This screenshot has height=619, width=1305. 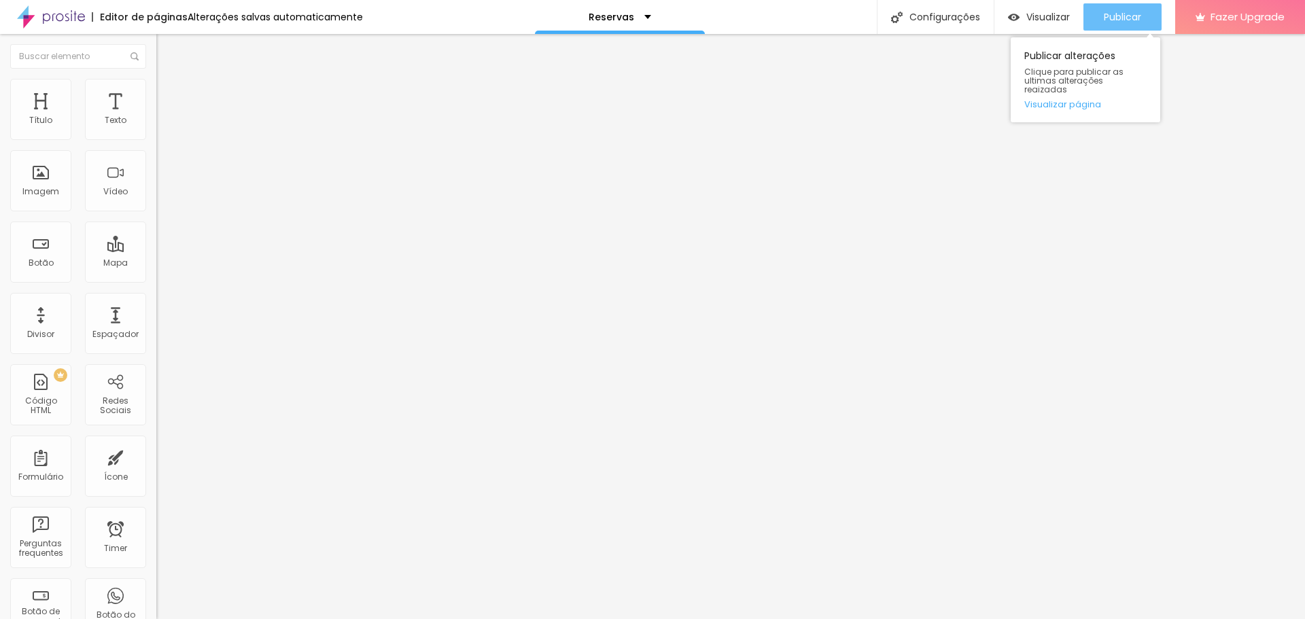 I want to click on span: Visualizar, so click(x=1048, y=17).